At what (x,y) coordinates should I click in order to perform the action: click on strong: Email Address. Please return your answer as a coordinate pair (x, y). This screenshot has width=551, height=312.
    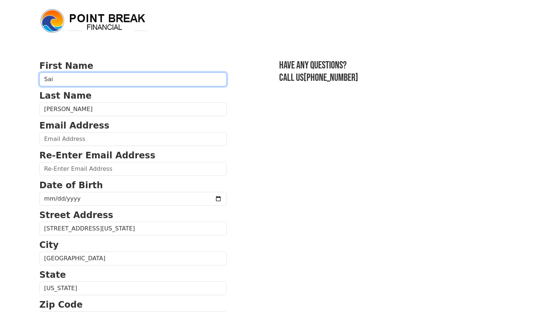
    Looking at the image, I should click on (74, 126).